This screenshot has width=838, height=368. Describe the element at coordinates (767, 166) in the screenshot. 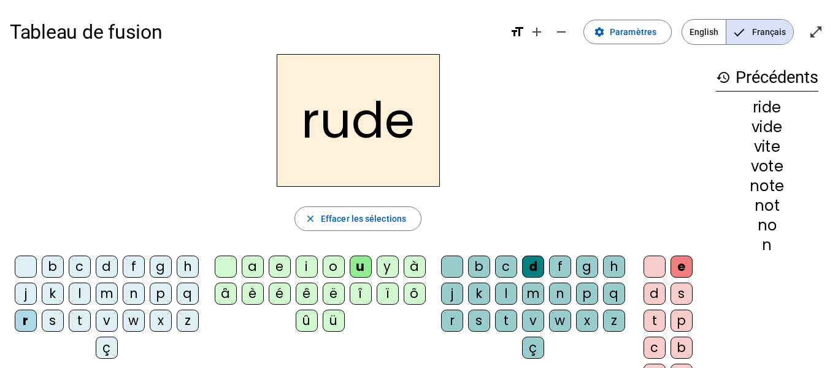

I see `div: vote` at that location.